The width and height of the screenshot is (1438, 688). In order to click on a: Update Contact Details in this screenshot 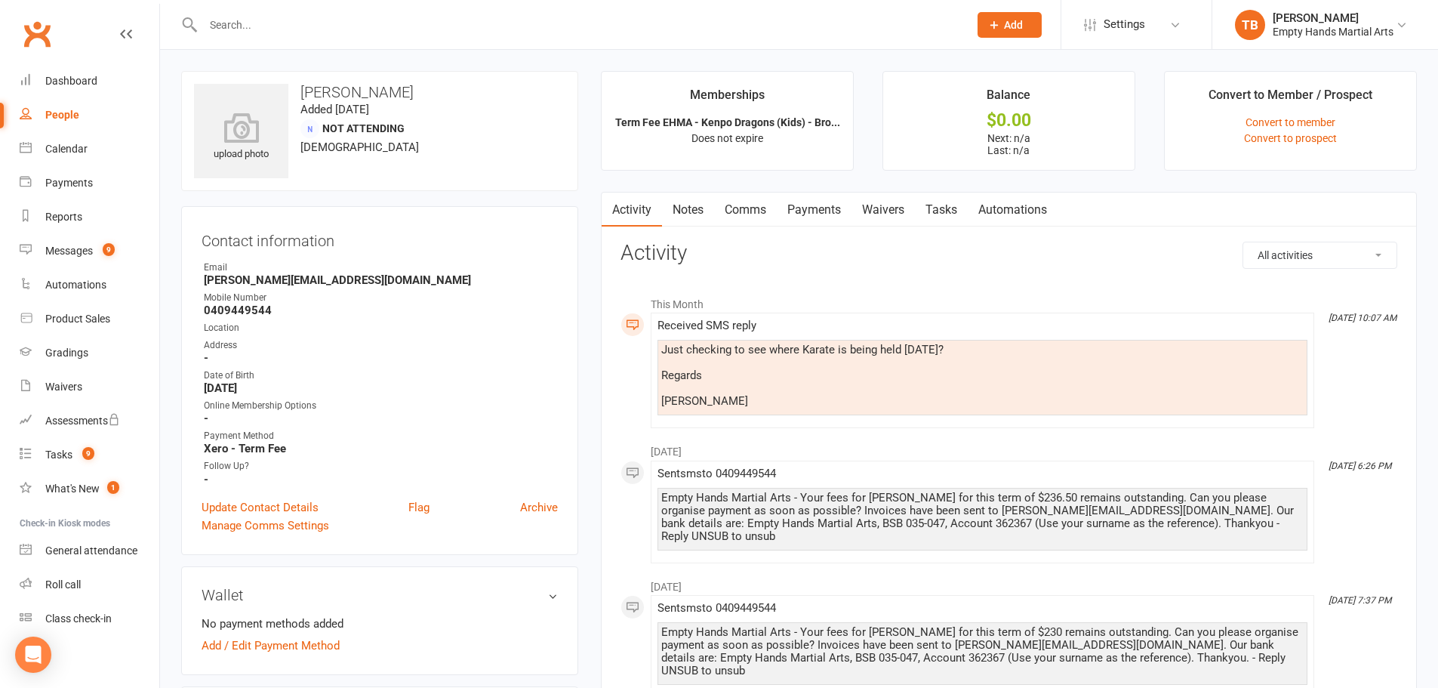, I will do `click(260, 507)`.